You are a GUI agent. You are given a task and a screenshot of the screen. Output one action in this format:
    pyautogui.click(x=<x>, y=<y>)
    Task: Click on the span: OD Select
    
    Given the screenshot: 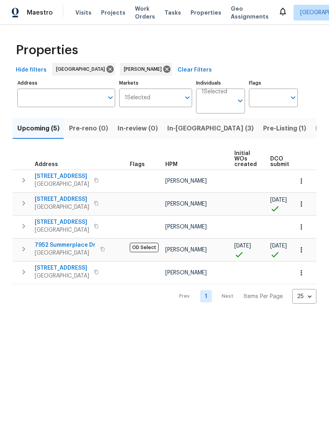 What is the action you would take?
    pyautogui.click(x=144, y=247)
    